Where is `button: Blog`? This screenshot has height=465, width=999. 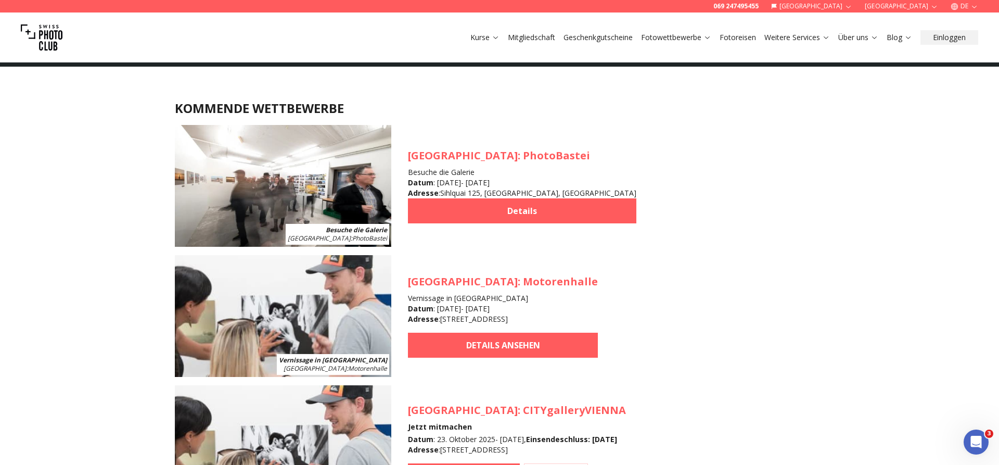
button: Blog is located at coordinates (899, 37).